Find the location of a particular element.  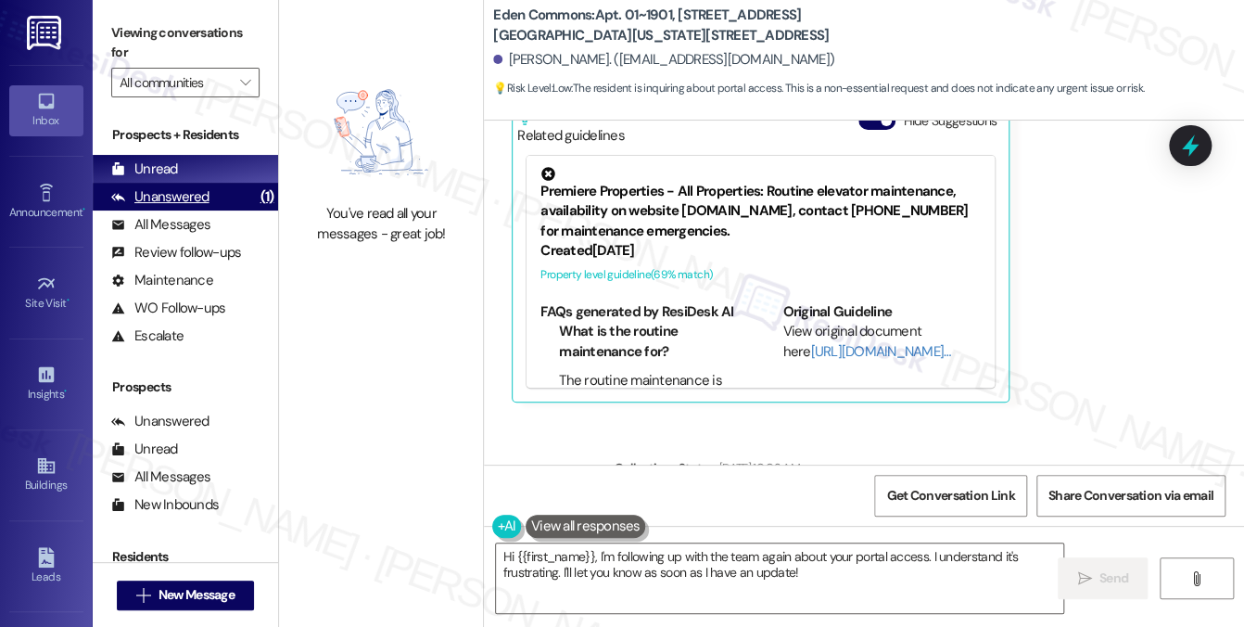

div: Prospects is located at coordinates (185, 387).